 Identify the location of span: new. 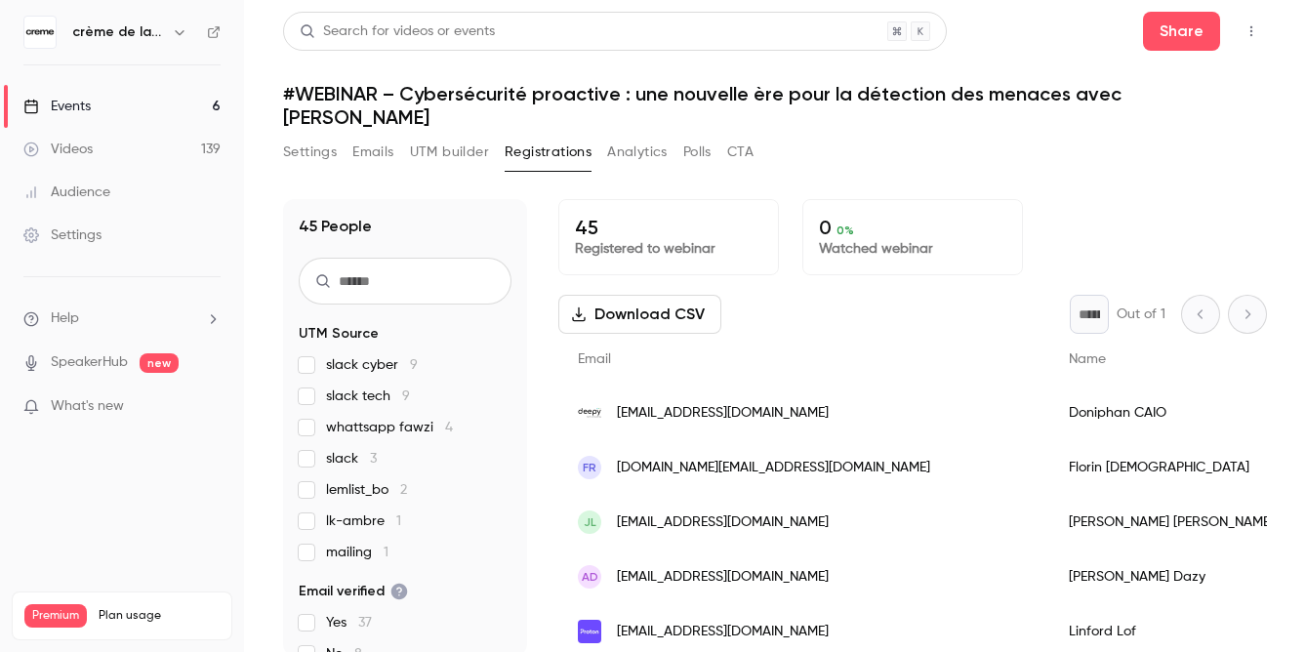
(159, 363).